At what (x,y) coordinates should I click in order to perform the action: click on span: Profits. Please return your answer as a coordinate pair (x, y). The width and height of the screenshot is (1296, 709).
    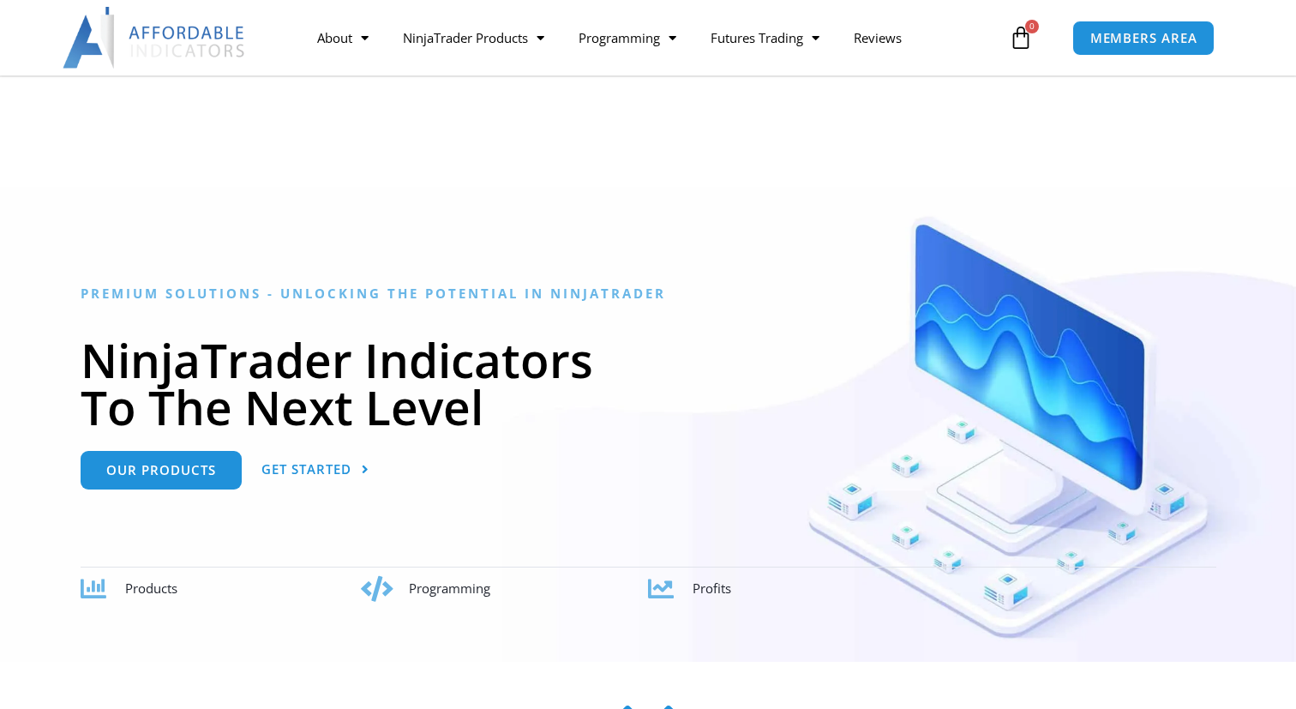
    Looking at the image, I should click on (711, 588).